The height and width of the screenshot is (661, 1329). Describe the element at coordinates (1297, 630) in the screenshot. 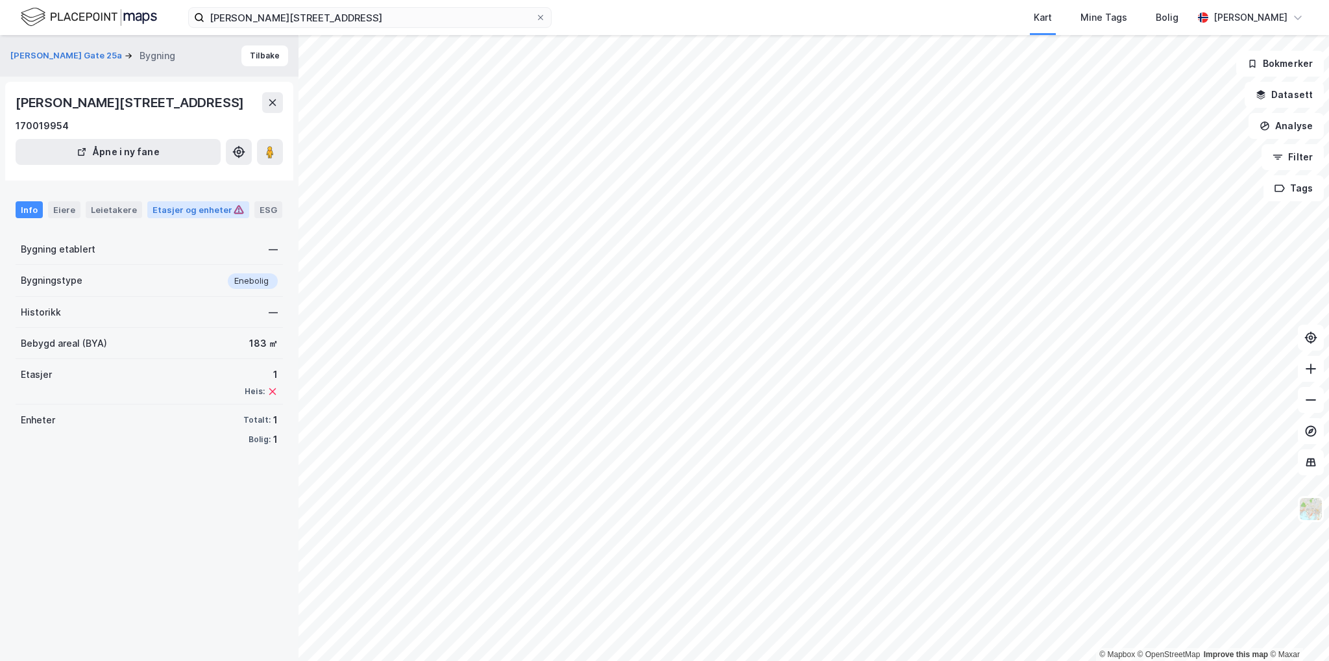

I see `div: Kontrollprogram for chat` at that location.